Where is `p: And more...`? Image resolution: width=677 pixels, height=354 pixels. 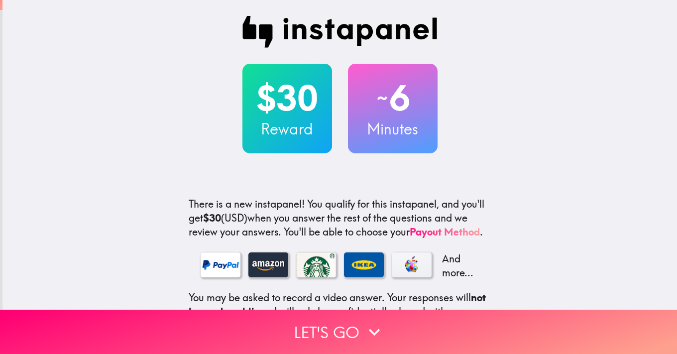 p: And more... is located at coordinates (460, 266).